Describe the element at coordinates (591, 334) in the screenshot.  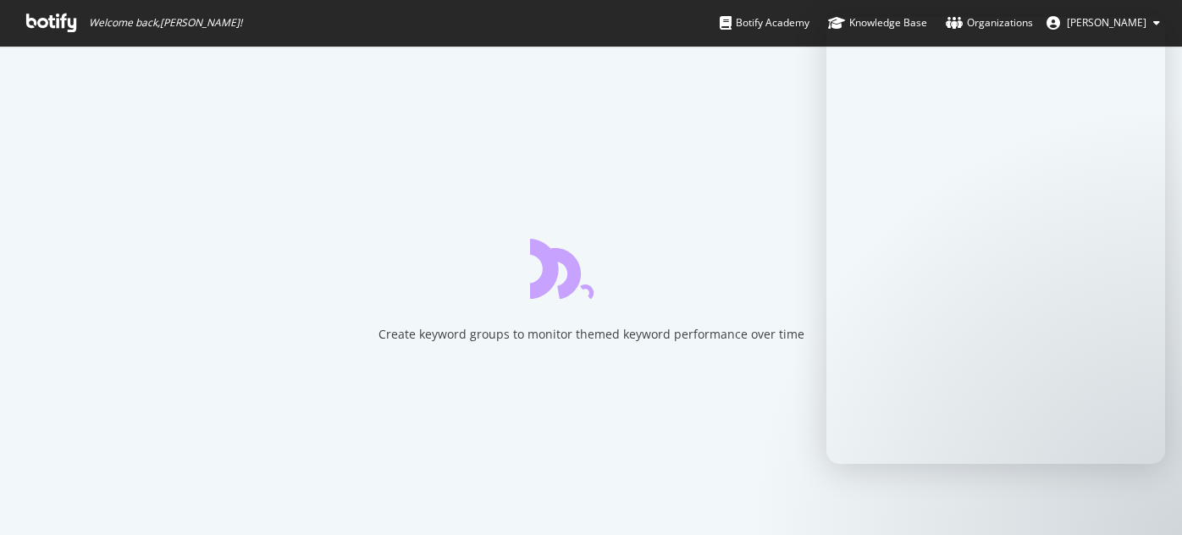
I see `div: Create keyword groups to monitor themed keyword performance over time` at that location.